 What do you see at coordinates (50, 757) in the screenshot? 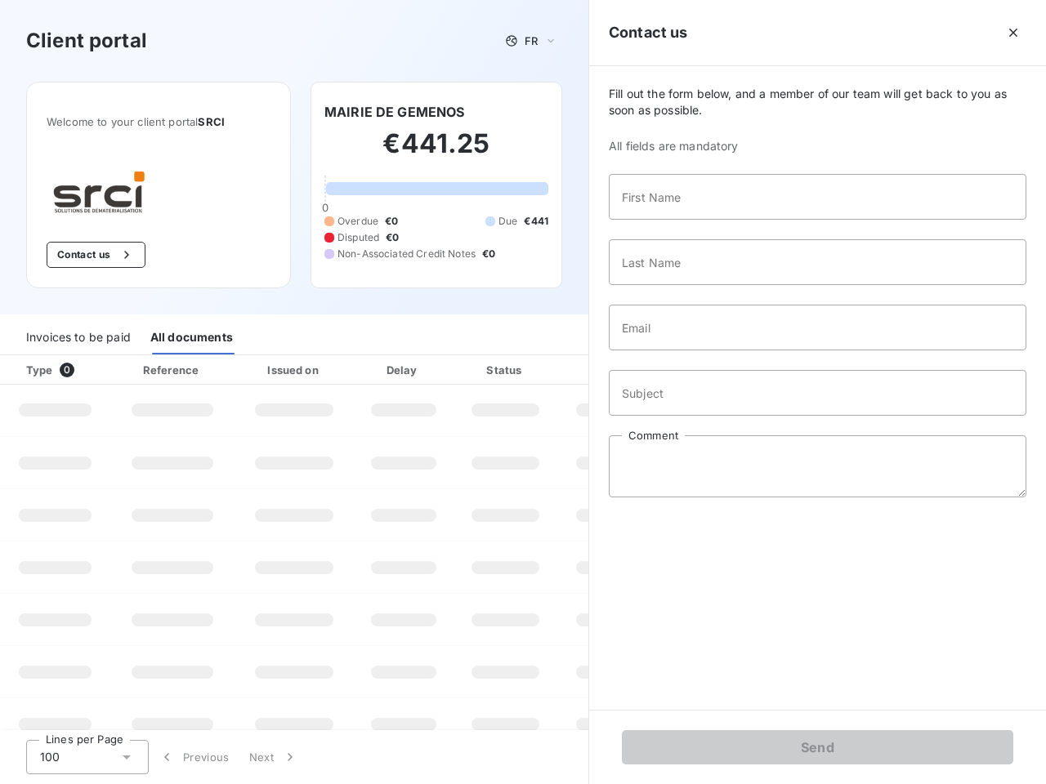
I see `span: 100` at bounding box center [50, 757].